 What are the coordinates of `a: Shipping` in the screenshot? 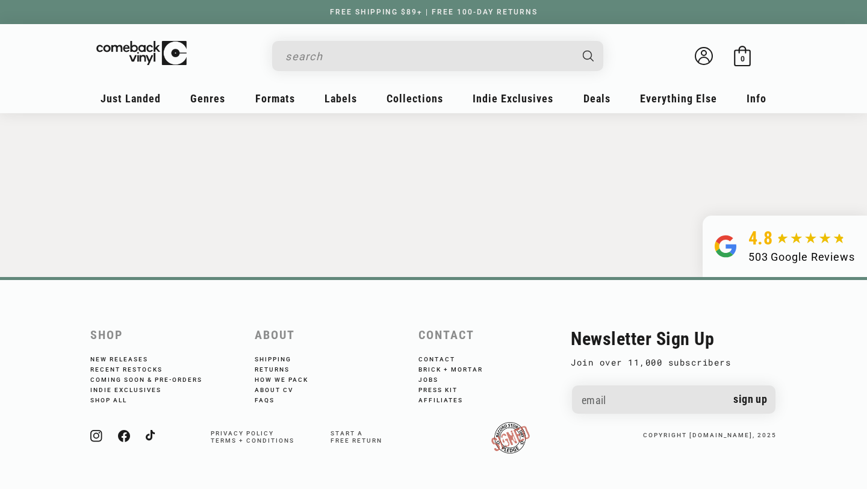 It's located at (281, 360).